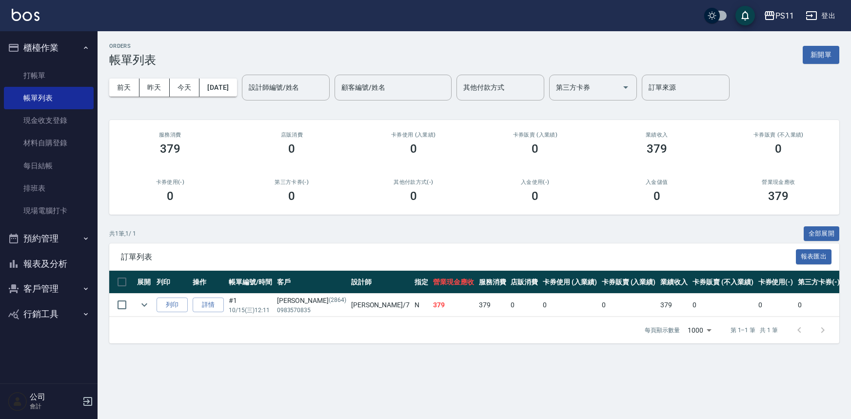 The height and width of the screenshot is (419, 851). Describe the element at coordinates (250, 305) in the screenshot. I see `td: #1` at that location.